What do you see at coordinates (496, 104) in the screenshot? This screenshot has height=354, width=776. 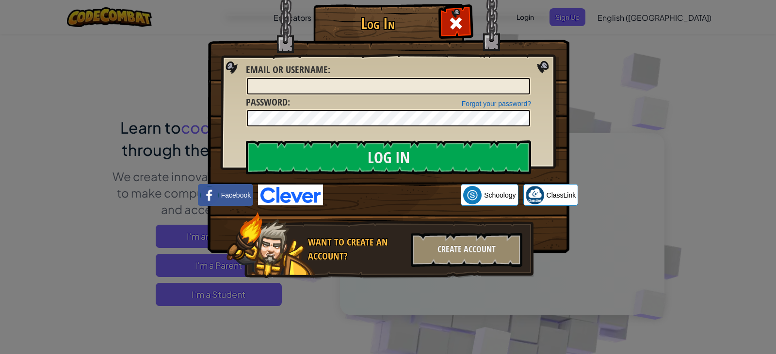 I see `a: Forgot your password?` at bounding box center [496, 104].